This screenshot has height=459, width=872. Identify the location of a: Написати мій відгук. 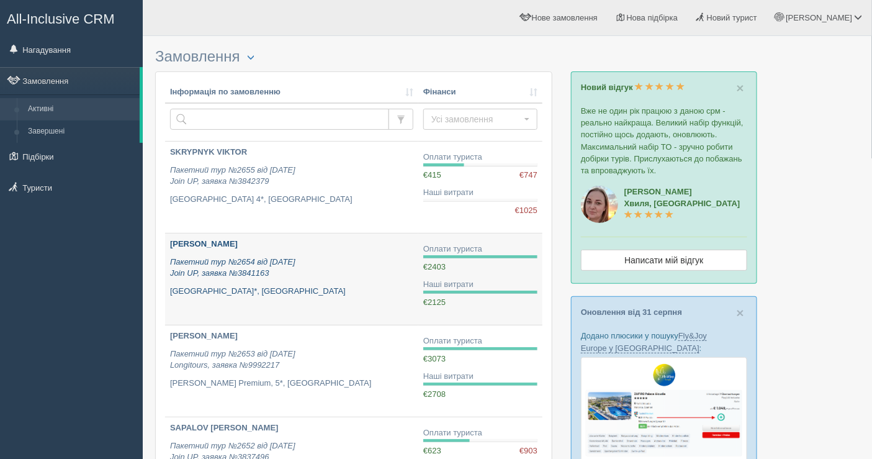
(664, 260).